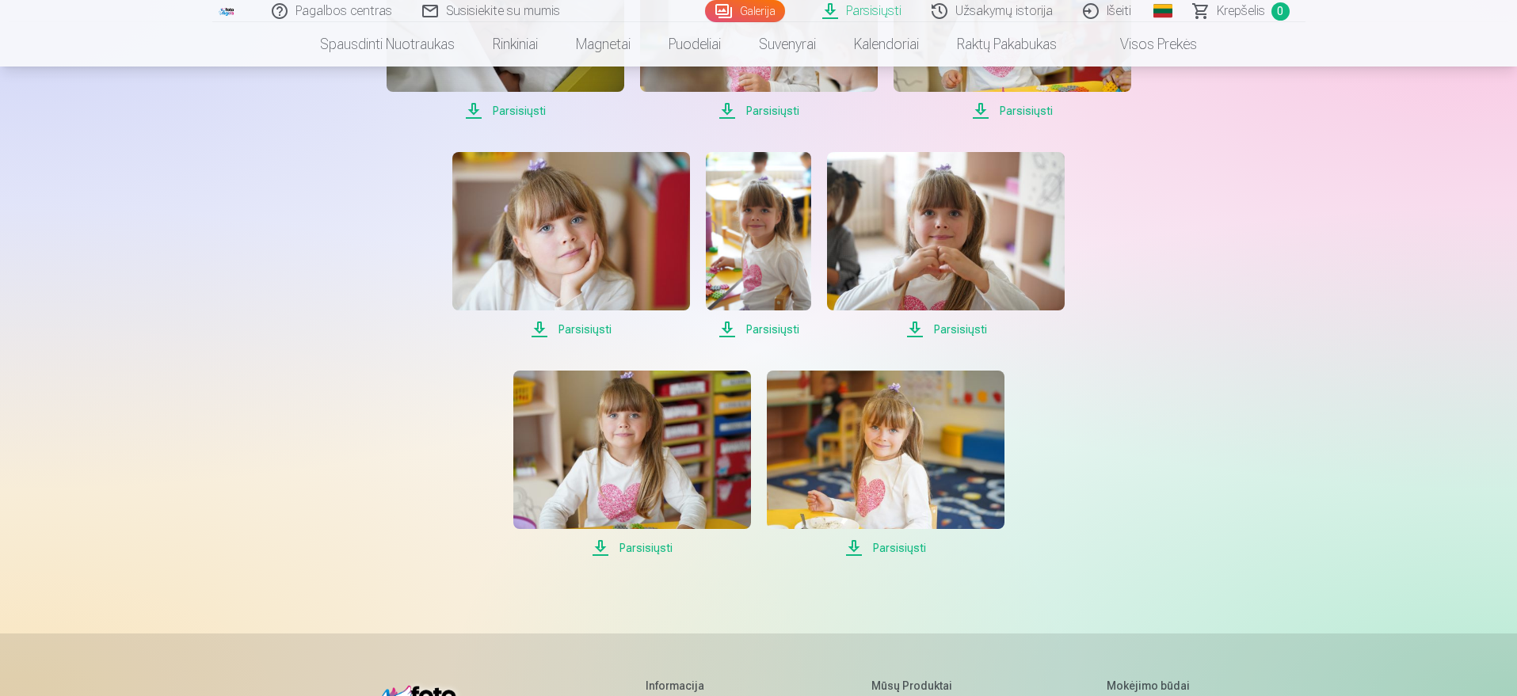 This screenshot has width=1517, height=696. I want to click on span: Krepšelis, so click(1241, 11).